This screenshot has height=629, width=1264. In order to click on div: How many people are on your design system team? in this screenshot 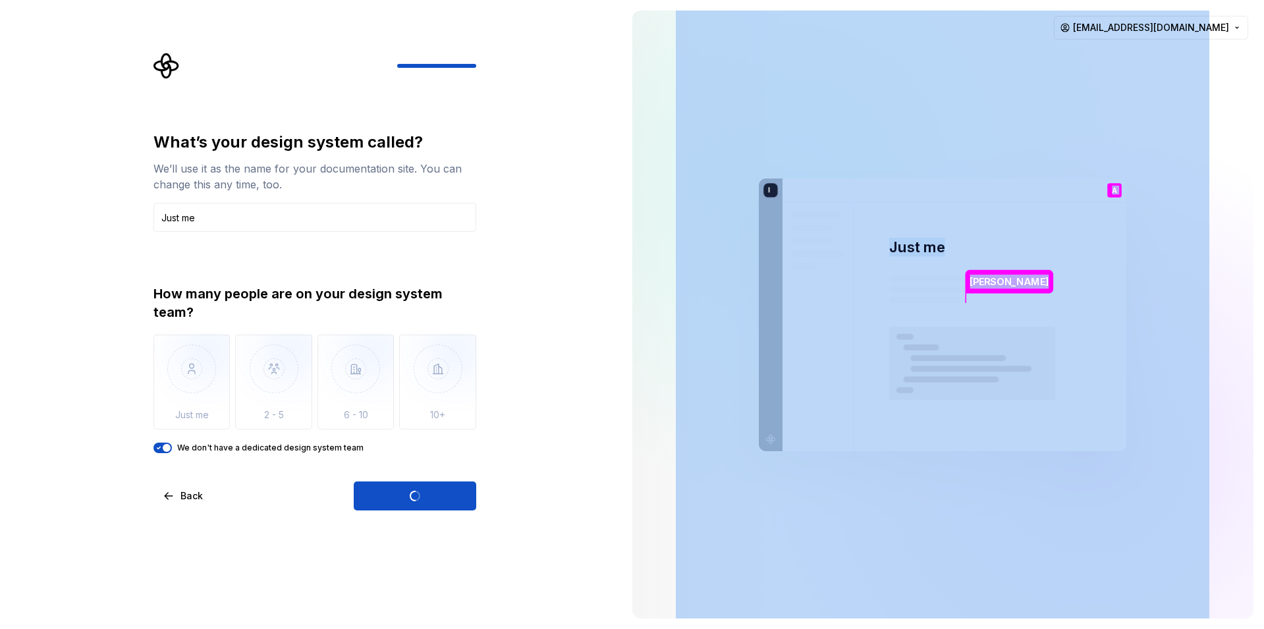, I will do `click(315, 303)`.